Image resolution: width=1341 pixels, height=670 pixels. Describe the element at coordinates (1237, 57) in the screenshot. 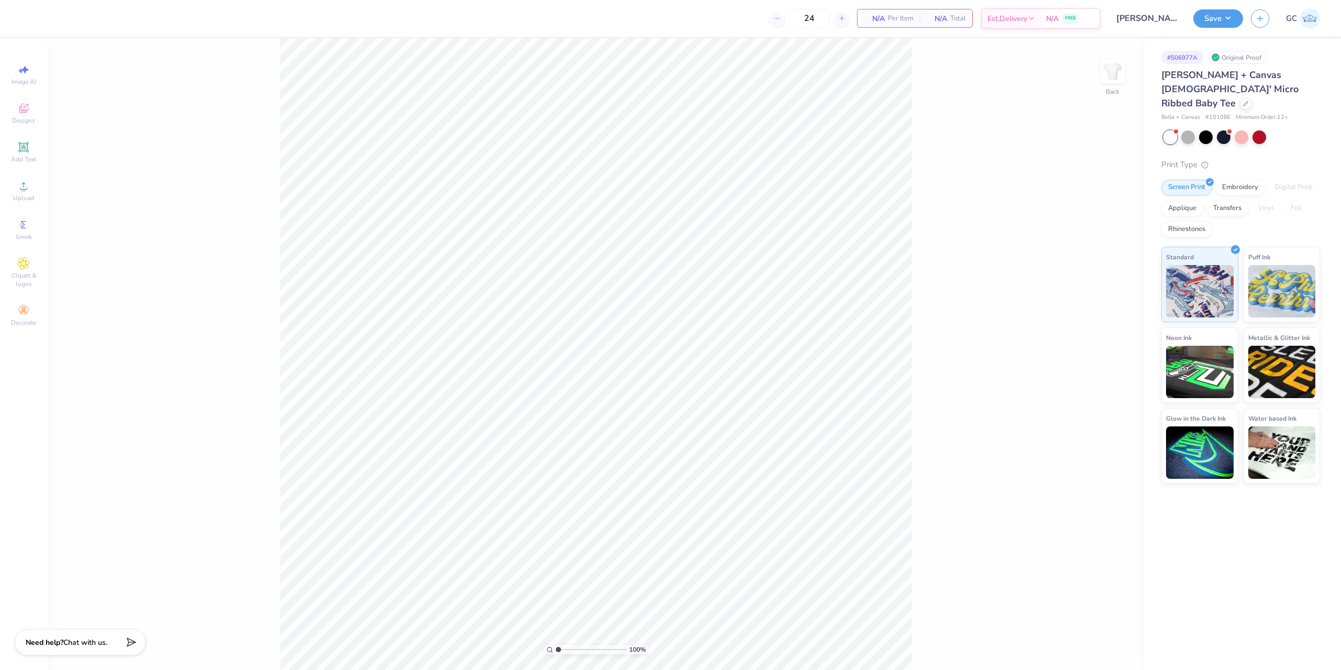

I see `div: Original Proof` at that location.